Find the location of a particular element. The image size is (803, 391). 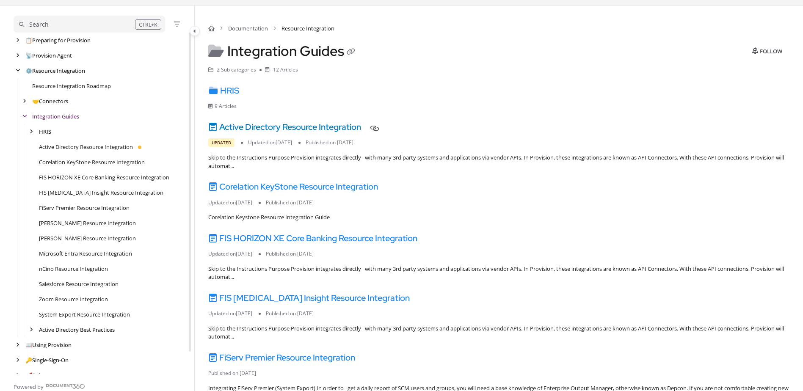

a: Home is located at coordinates (211, 28).